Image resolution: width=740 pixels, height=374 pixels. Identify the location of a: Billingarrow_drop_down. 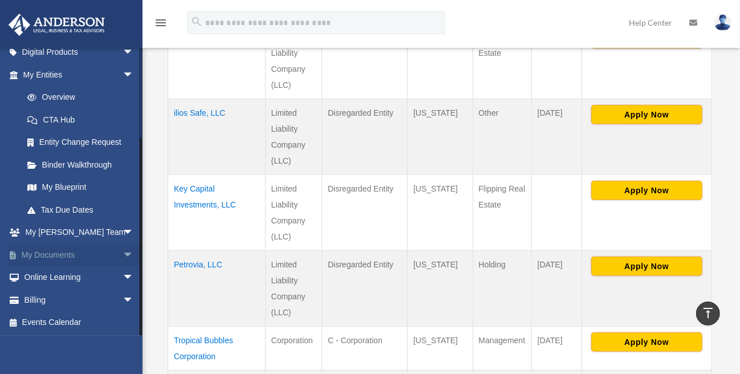
(79, 300).